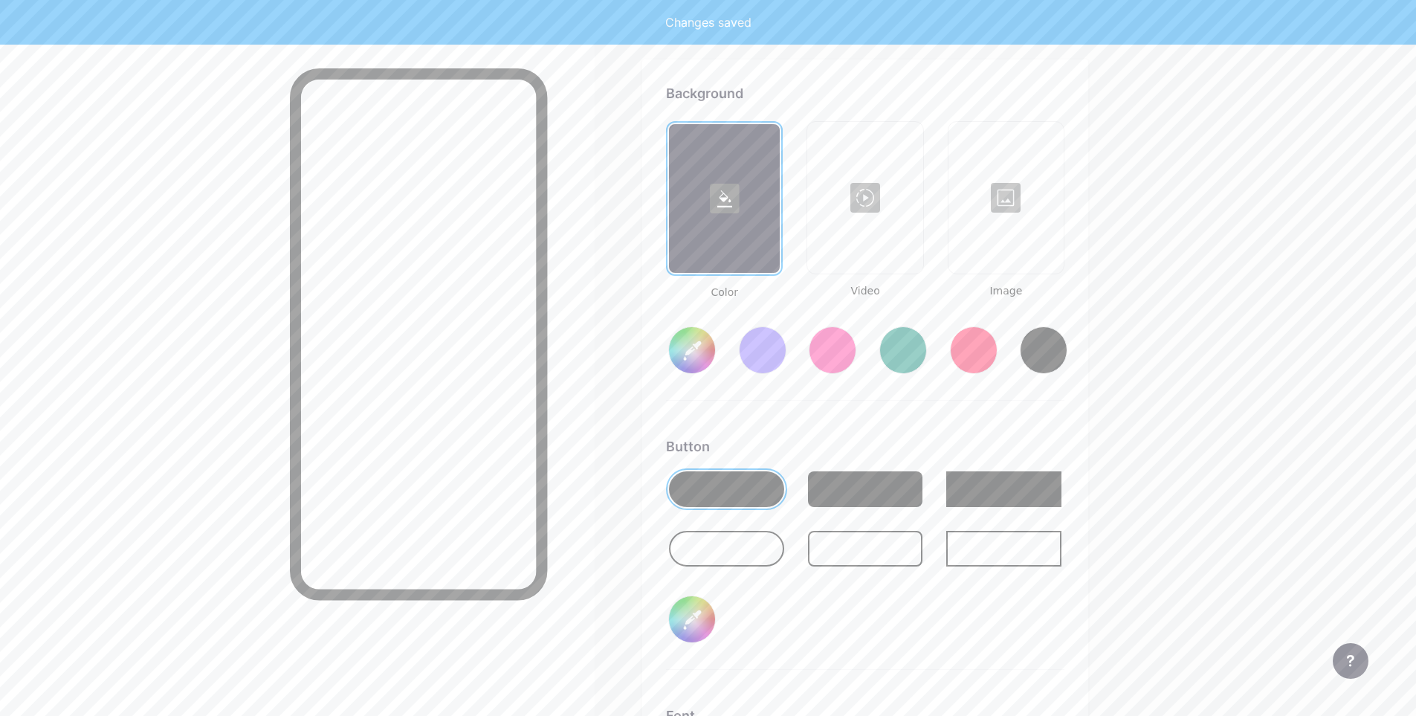 This screenshot has width=1416, height=716. Describe the element at coordinates (724, 292) in the screenshot. I see `span: Color` at that location.